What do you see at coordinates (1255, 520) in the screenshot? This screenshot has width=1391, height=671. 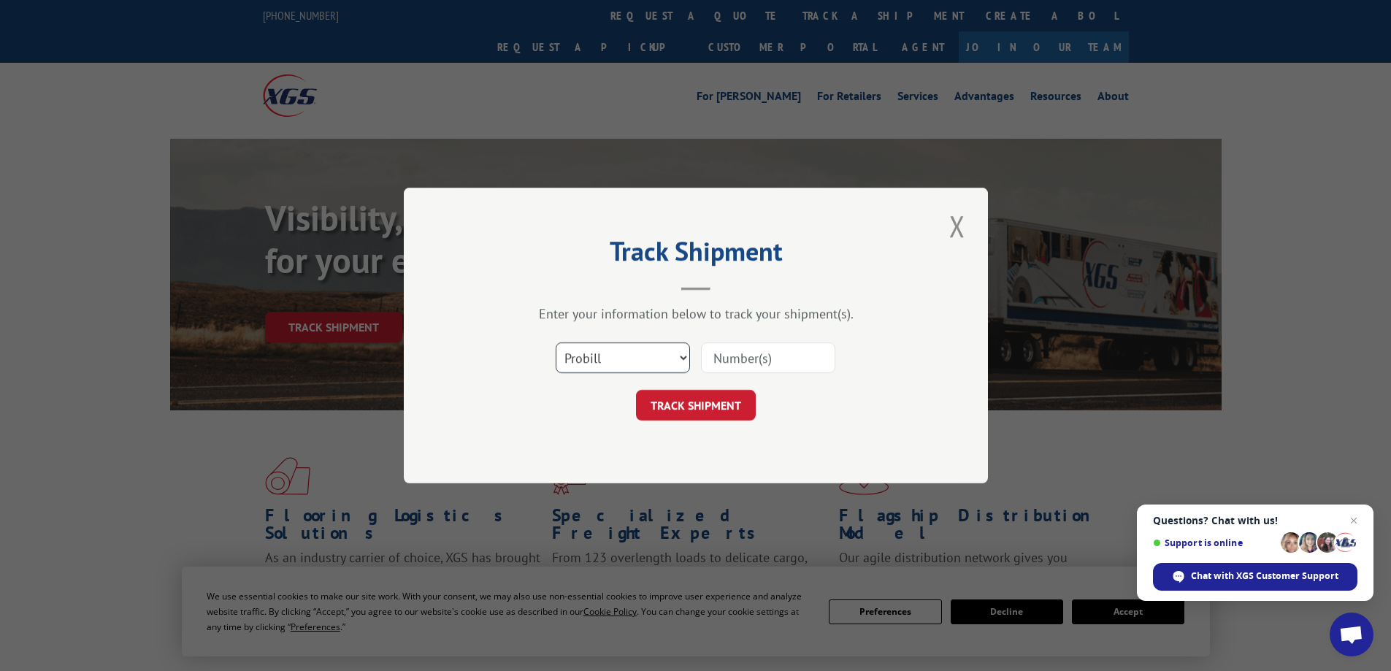 I see `span: Questions? Chat with us!` at bounding box center [1255, 520].